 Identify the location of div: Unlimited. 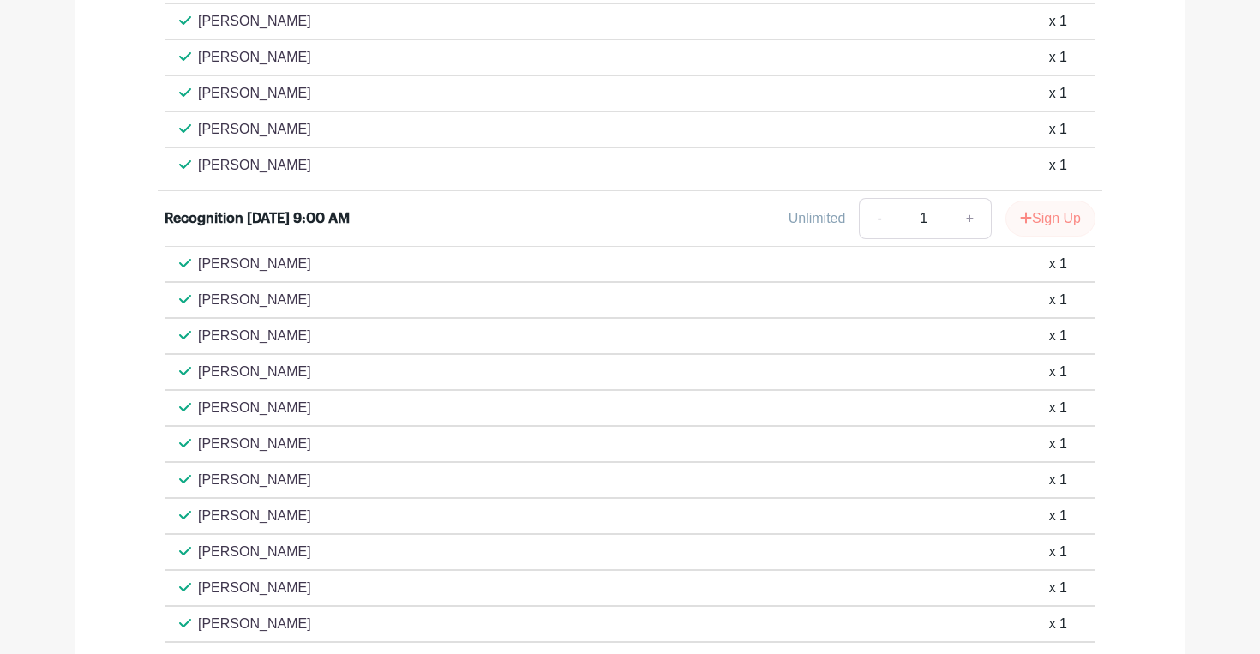
(817, 219).